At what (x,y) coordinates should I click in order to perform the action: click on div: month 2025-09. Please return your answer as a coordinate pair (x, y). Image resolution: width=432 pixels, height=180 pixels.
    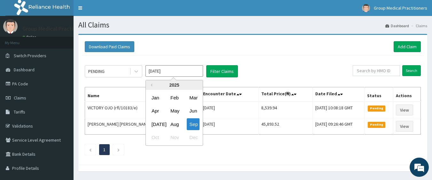
    Looking at the image, I should click on (174, 118).